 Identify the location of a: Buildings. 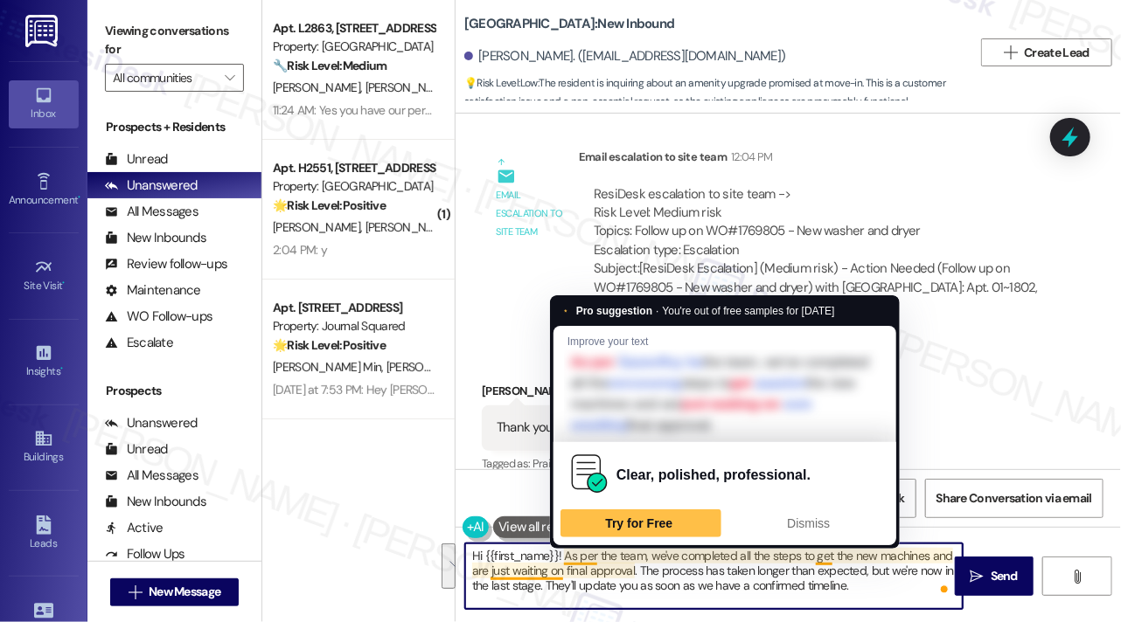
(44, 448).